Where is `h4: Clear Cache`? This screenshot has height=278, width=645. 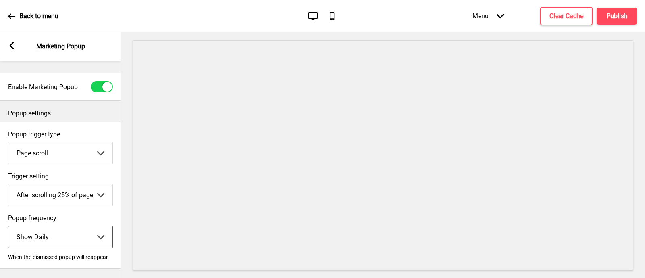 h4: Clear Cache is located at coordinates (566, 16).